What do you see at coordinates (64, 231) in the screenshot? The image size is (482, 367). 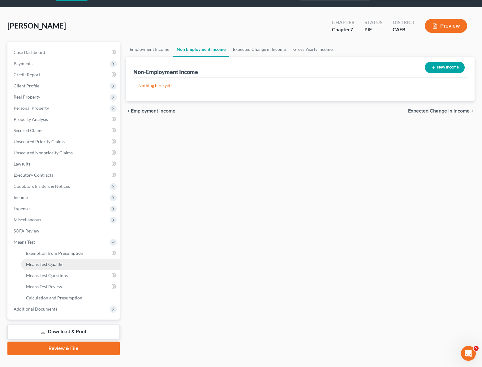 I see `a: SOFA Review` at bounding box center [64, 231].